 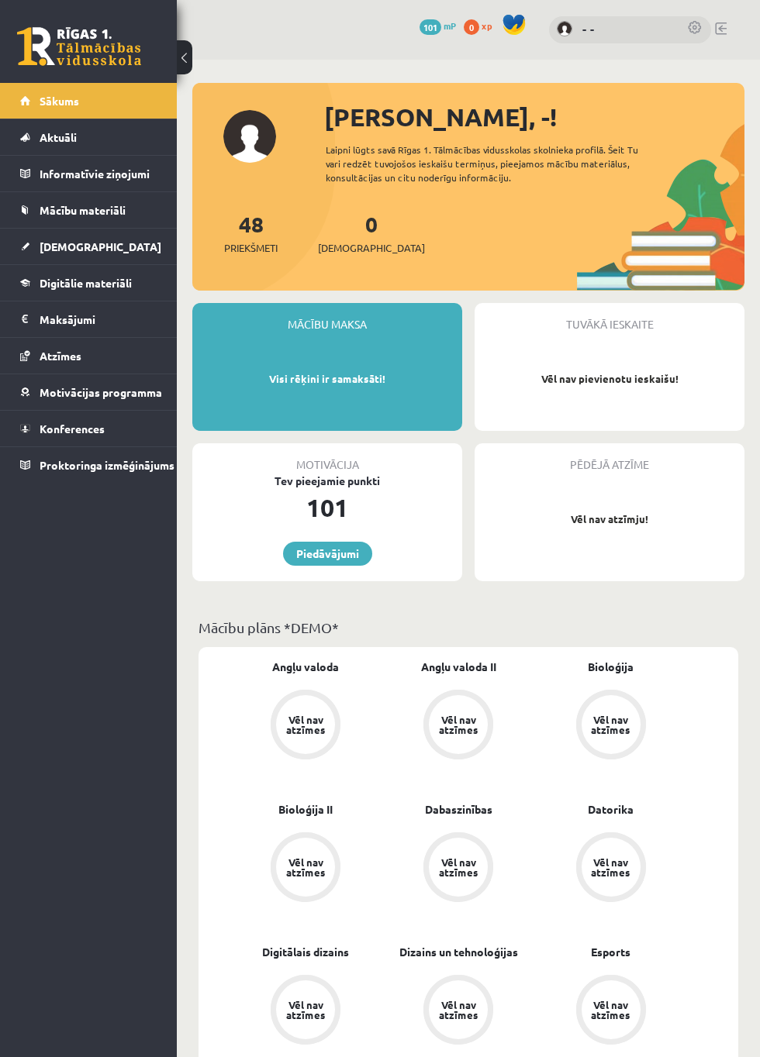 What do you see at coordinates (486, 26) in the screenshot?
I see `span: xp` at bounding box center [486, 26].